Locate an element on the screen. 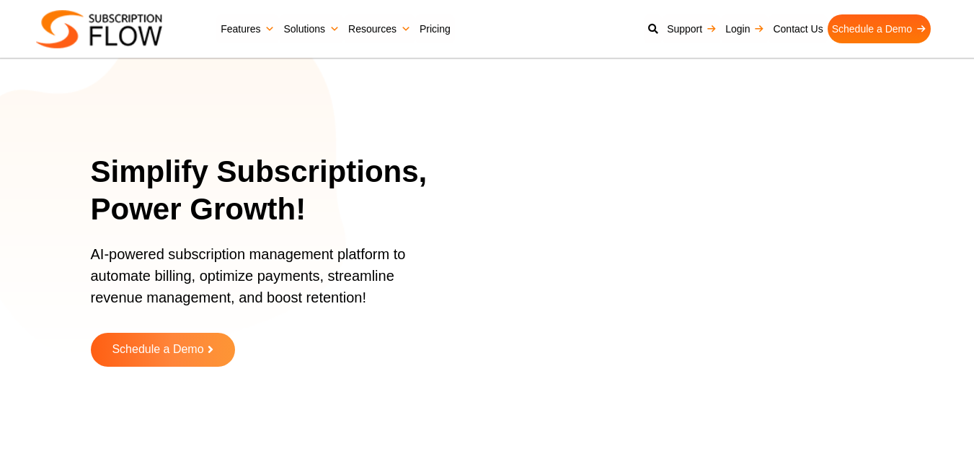 This screenshot has height=457, width=974. a: Features is located at coordinates (247, 29).